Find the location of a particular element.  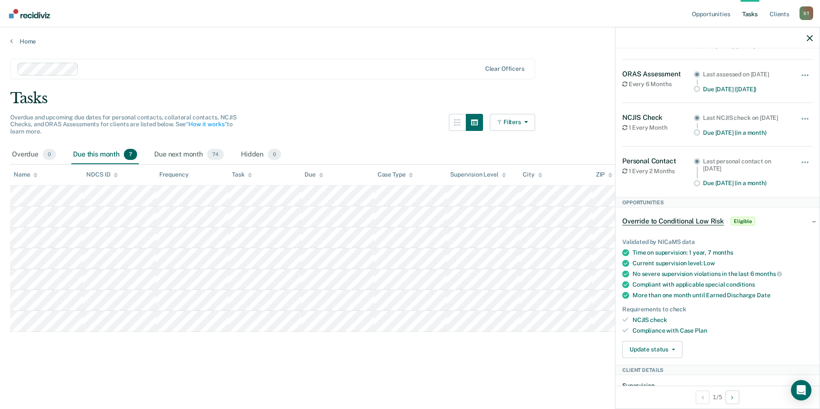

div: NDCS ID is located at coordinates (102, 175).